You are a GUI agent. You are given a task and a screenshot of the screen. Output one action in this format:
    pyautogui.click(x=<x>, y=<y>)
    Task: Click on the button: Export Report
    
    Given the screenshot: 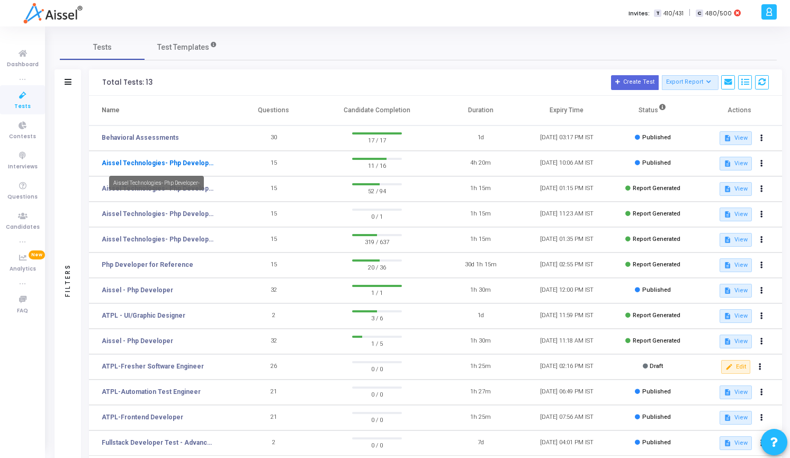 What is the action you would take?
    pyautogui.click(x=690, y=83)
    